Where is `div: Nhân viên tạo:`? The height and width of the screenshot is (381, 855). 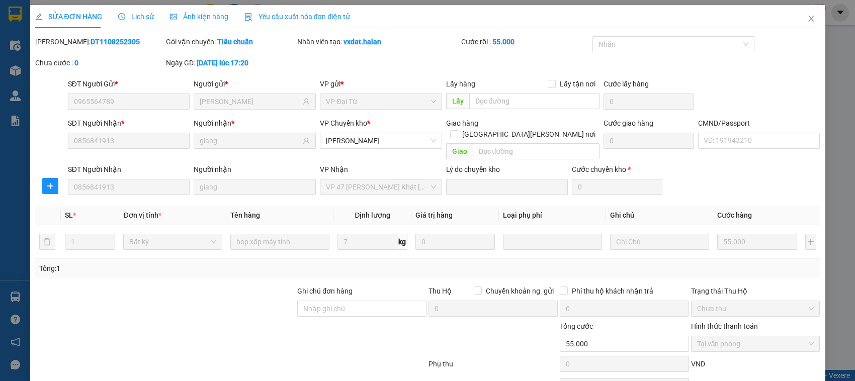
div: Nhân viên tạo: is located at coordinates (378, 42).